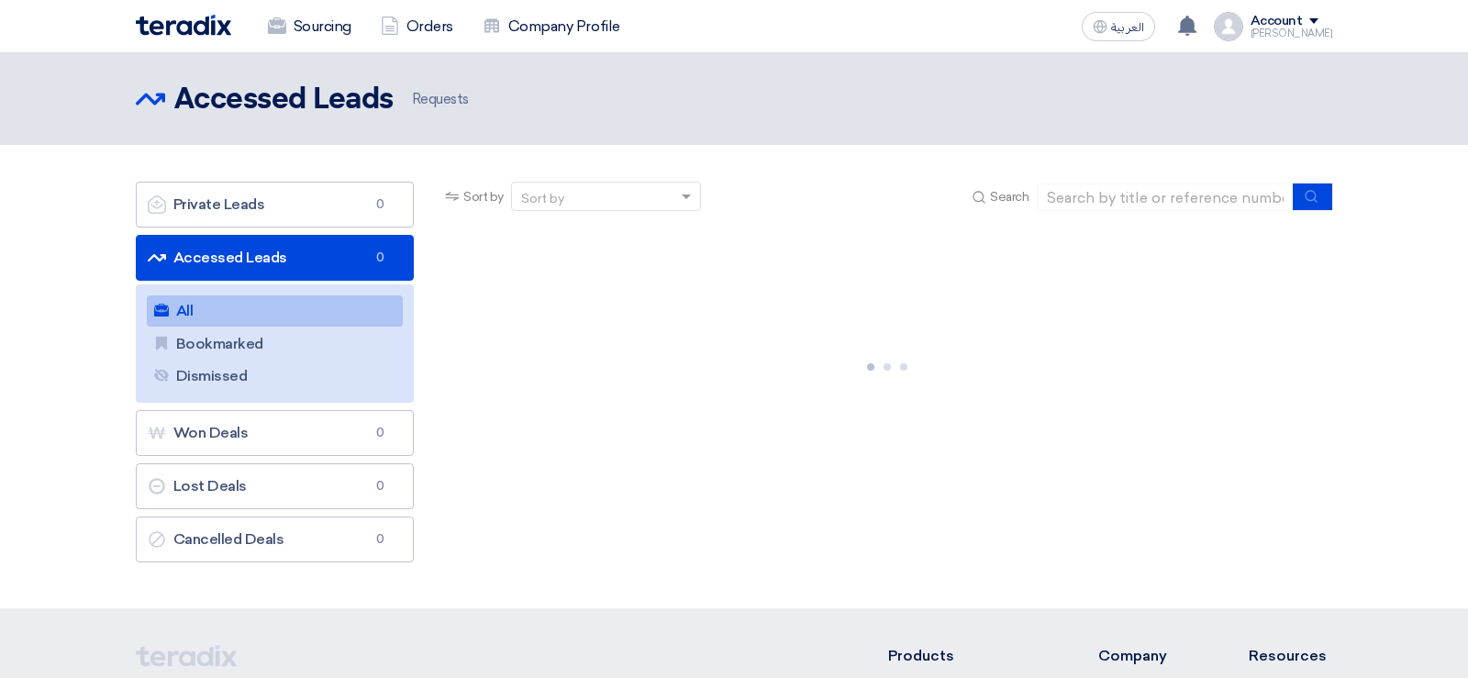 The width and height of the screenshot is (1468, 678). Describe the element at coordinates (275, 486) in the screenshot. I see `a: Lost Deals0` at that location.